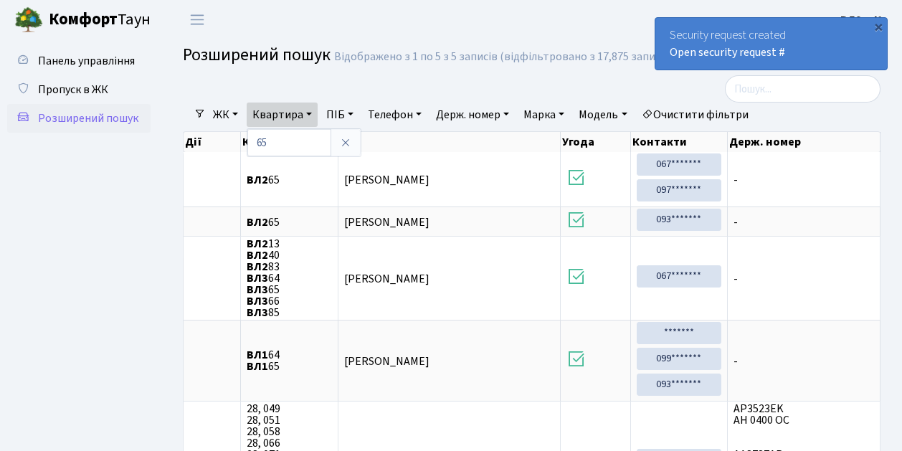 This screenshot has height=451, width=902. I want to click on span: Пропуск в ЖК, so click(73, 90).